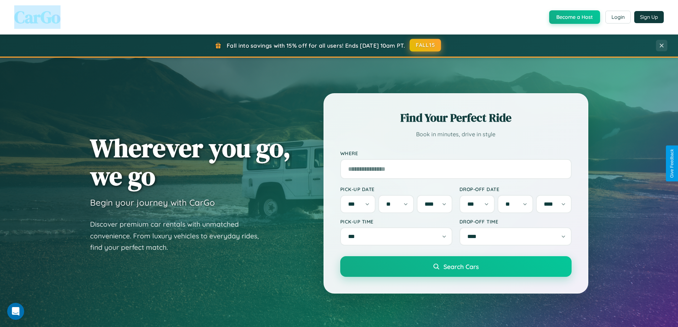 This screenshot has width=678, height=327. Describe the element at coordinates (152, 203) in the screenshot. I see `h3: Begin your journey with CarGo` at that location.